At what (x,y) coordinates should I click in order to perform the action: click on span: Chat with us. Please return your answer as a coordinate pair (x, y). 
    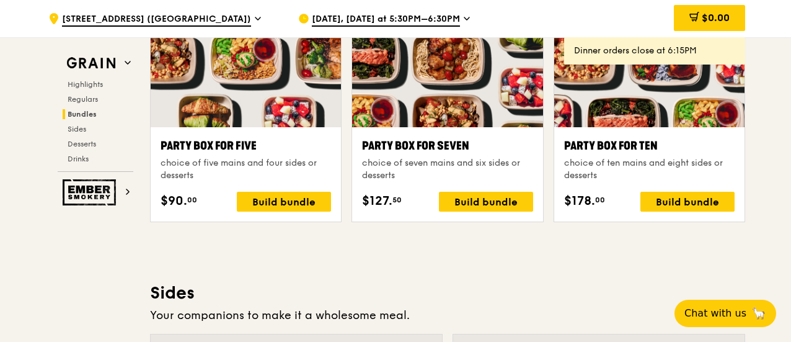
    Looking at the image, I should click on (715, 313).